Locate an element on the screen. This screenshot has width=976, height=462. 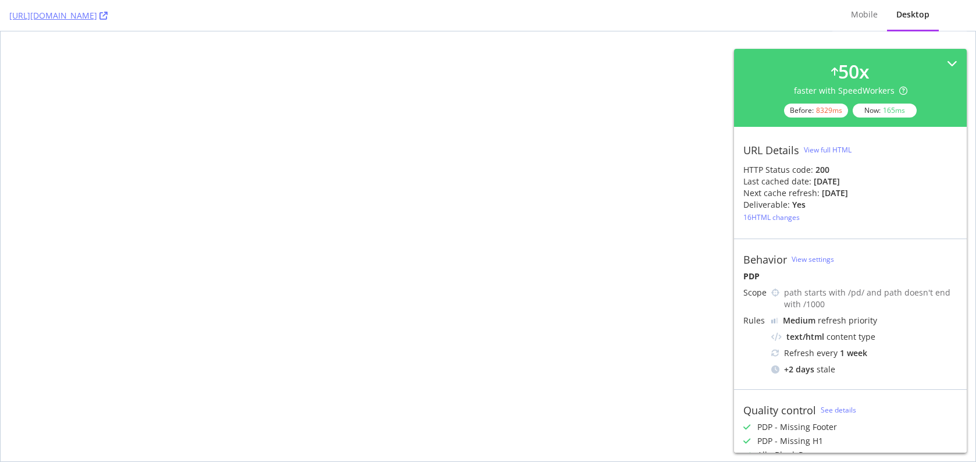
div: faster with SpeedWorkers is located at coordinates (850, 91).